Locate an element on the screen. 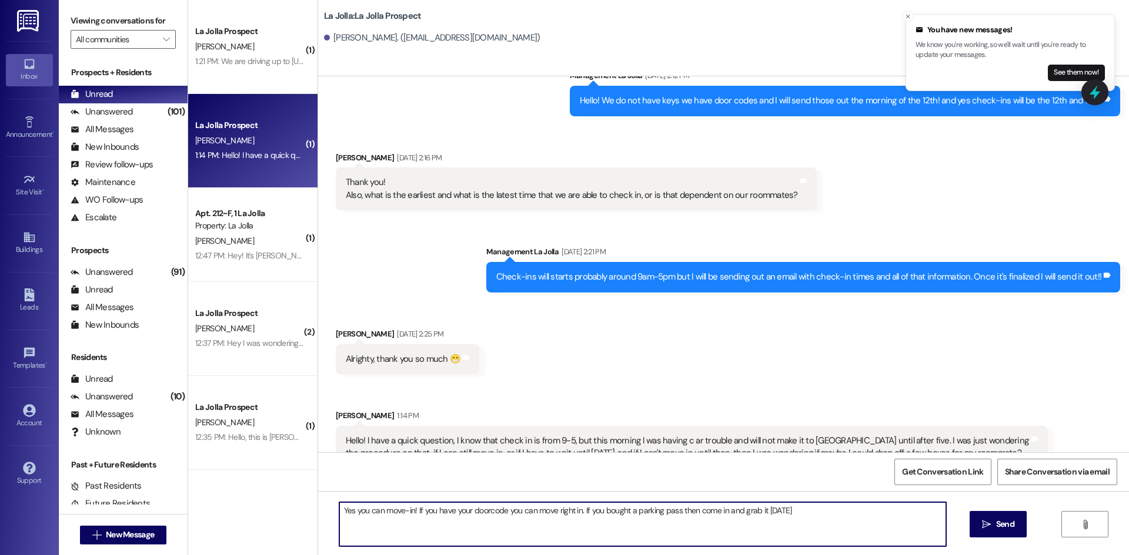 Image resolution: width=1129 pixels, height=555 pixels. div: Check-ins will starts probably around 9am-5pm but I will be sending out an email with check-in ti... is located at coordinates (799, 277).